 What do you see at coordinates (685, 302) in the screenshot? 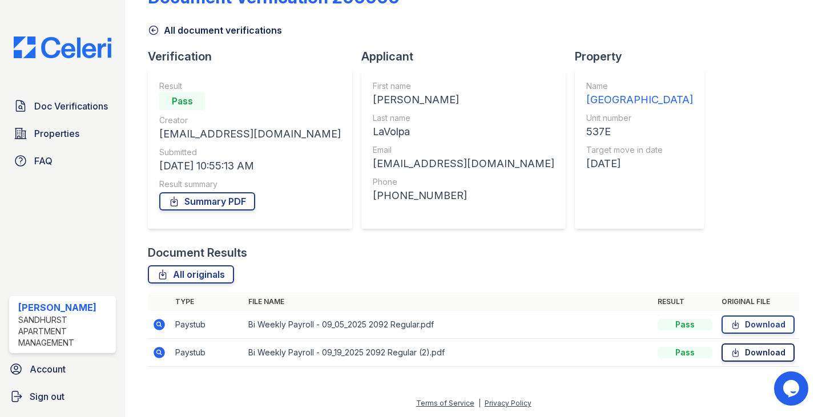
I see `th: Result` at bounding box center [685, 302].